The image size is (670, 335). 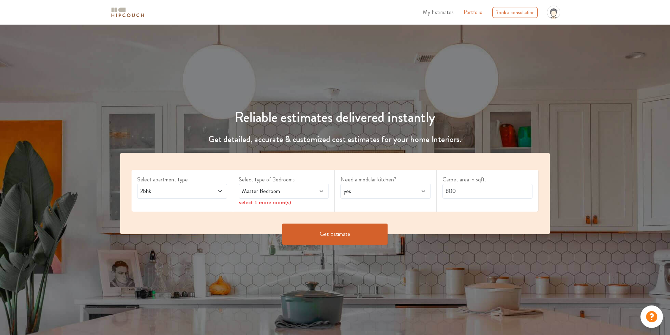 What do you see at coordinates (473, 12) in the screenshot?
I see `a: Portfolio` at bounding box center [473, 12].